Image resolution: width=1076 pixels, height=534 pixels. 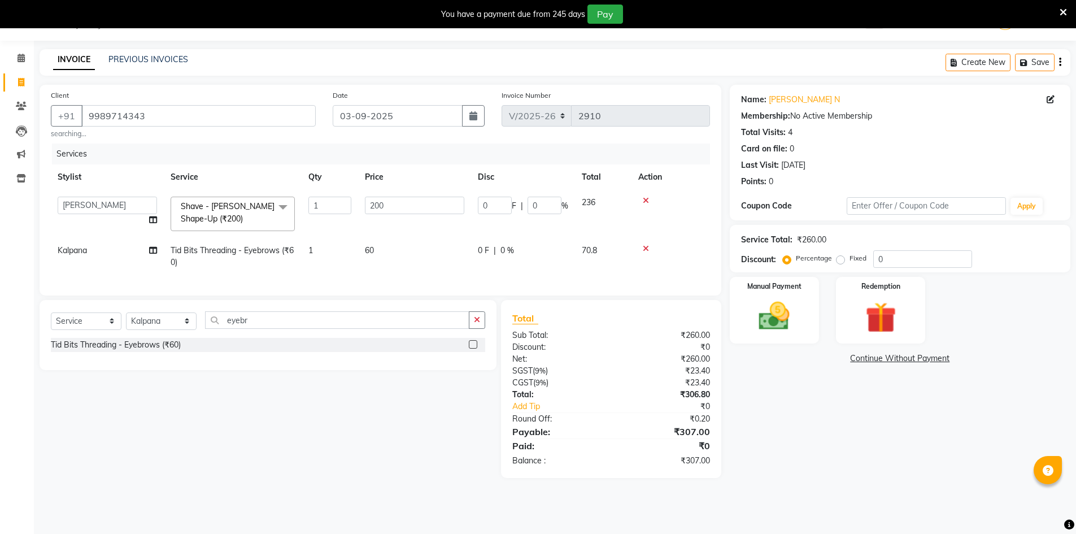 I want to click on span: 1, so click(x=311, y=250).